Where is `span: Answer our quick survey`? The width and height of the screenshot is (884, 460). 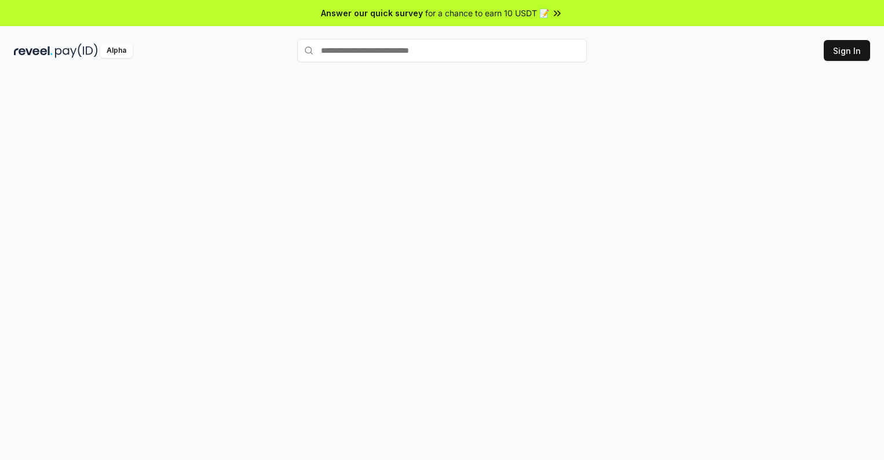 span: Answer our quick survey is located at coordinates (372, 13).